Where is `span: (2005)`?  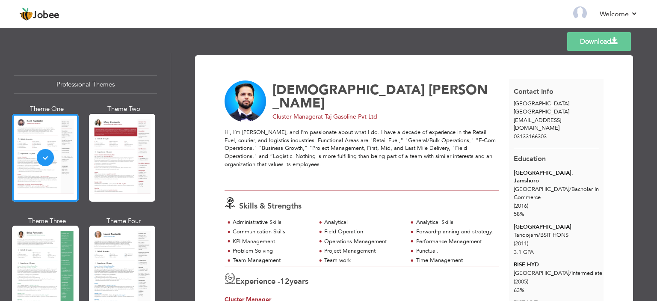 span: (2005) is located at coordinates (521, 281).